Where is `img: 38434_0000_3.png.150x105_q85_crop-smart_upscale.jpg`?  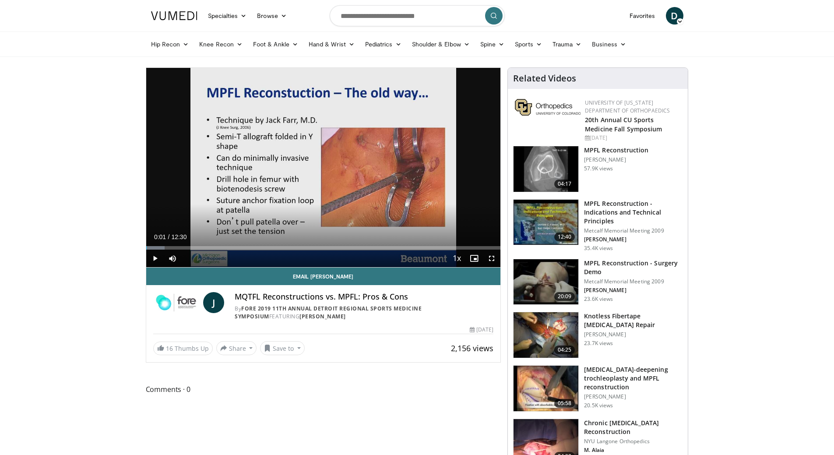 img: 38434_0000_3.png.150x105_q85_crop-smart_upscale.jpg is located at coordinates (546, 169).